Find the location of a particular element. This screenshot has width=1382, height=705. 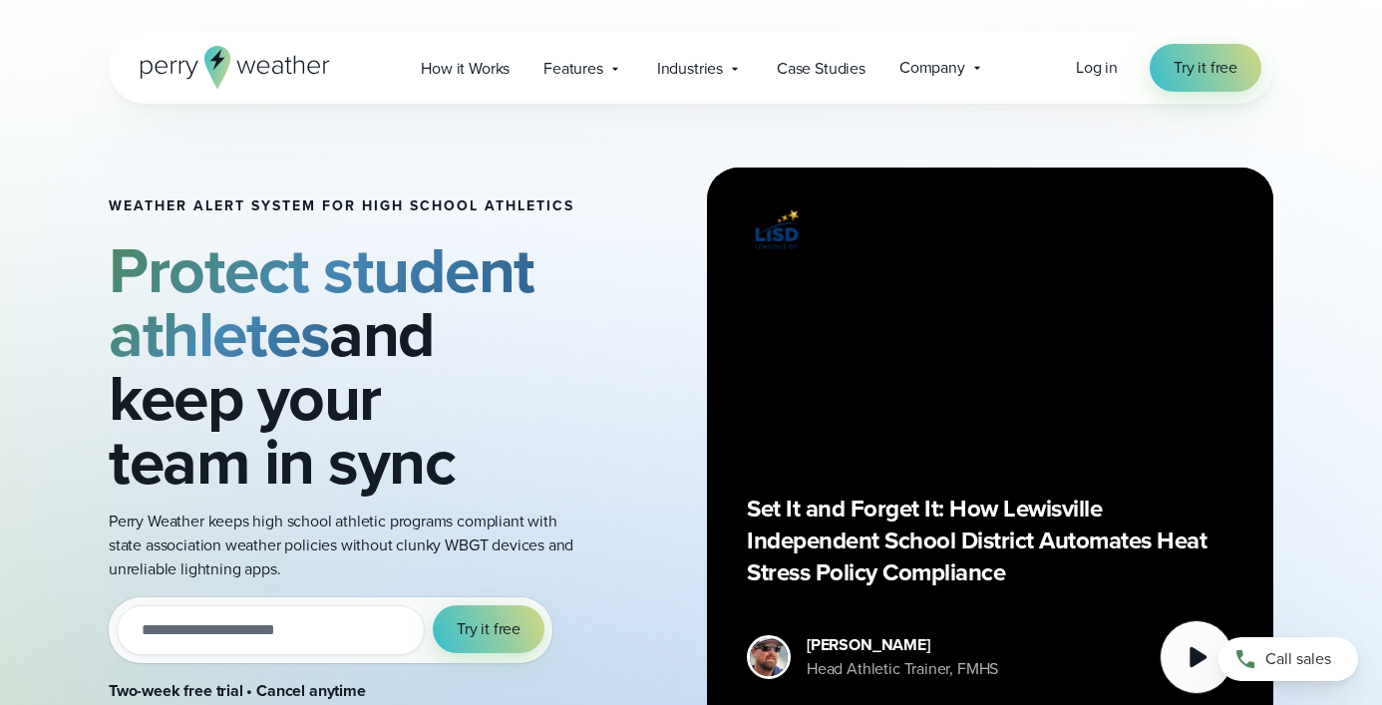

p: Set It and Forget It: How Lewisville Independent School District Automates Heat Stress Policy Com... is located at coordinates (990, 541).